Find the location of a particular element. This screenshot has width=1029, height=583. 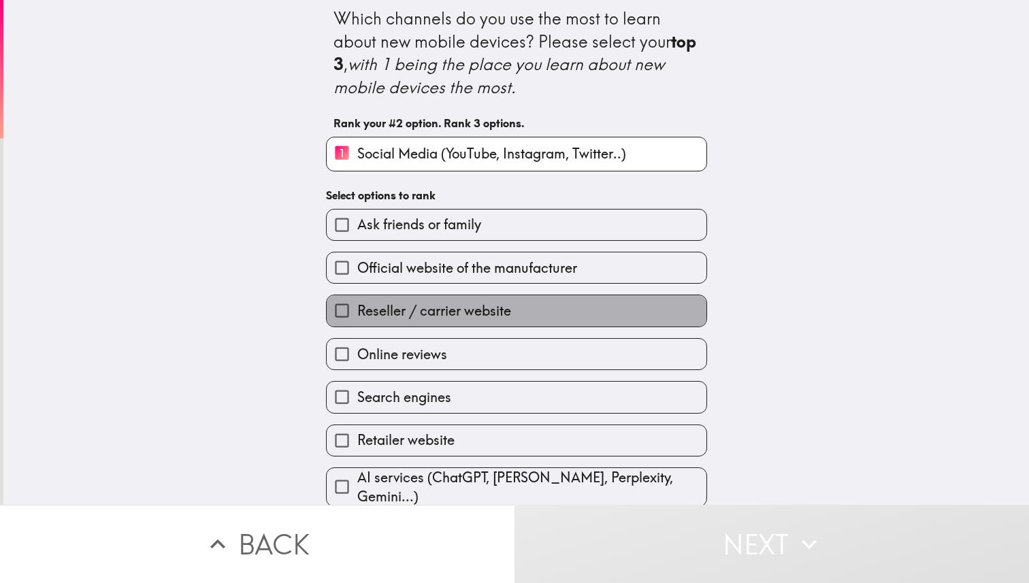

span: Search engines is located at coordinates (404, 397).